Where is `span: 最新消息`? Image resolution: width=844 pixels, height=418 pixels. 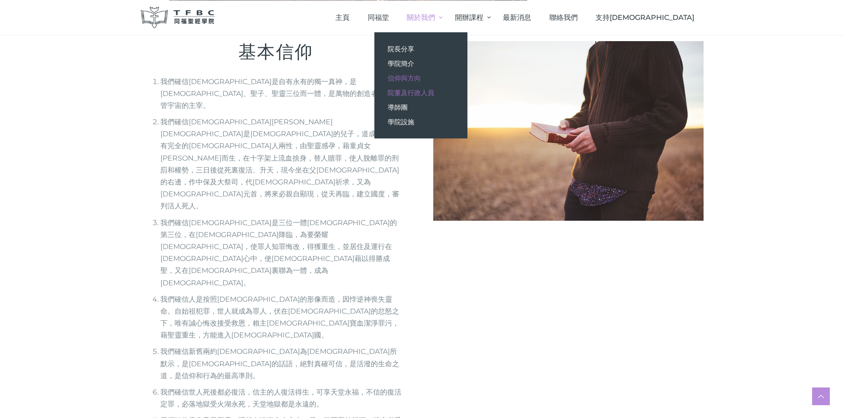
span: 最新消息 is located at coordinates (517, 17).